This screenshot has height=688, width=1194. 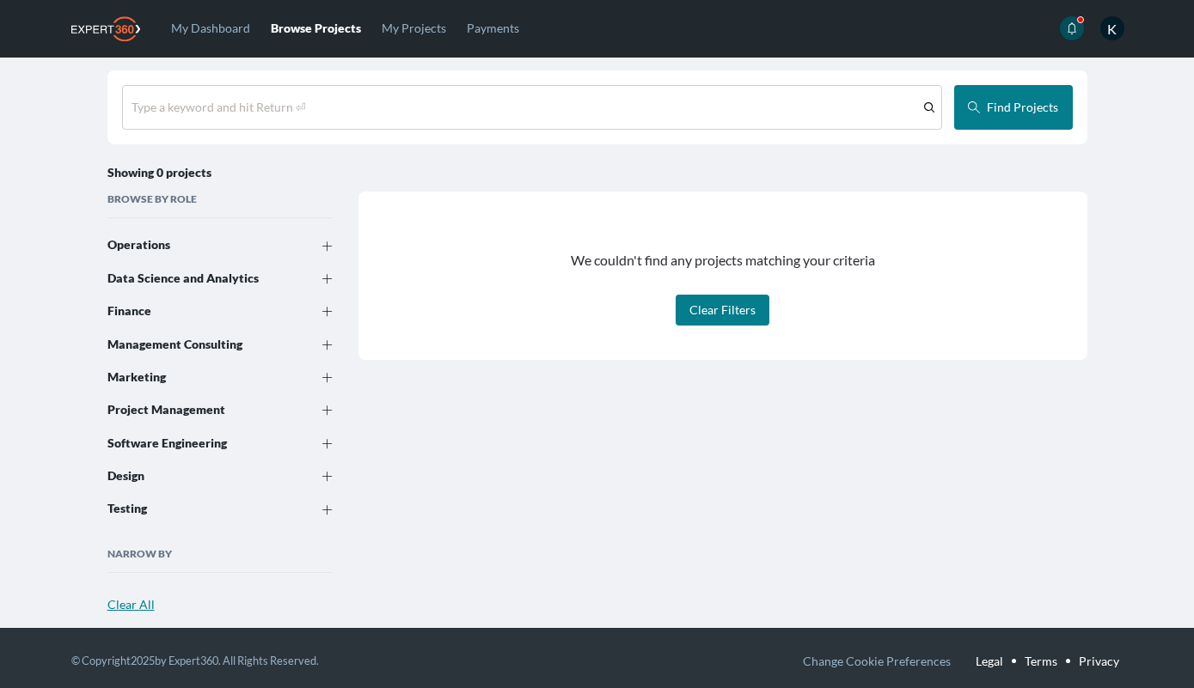 I want to click on div: Testing, so click(x=198, y=509).